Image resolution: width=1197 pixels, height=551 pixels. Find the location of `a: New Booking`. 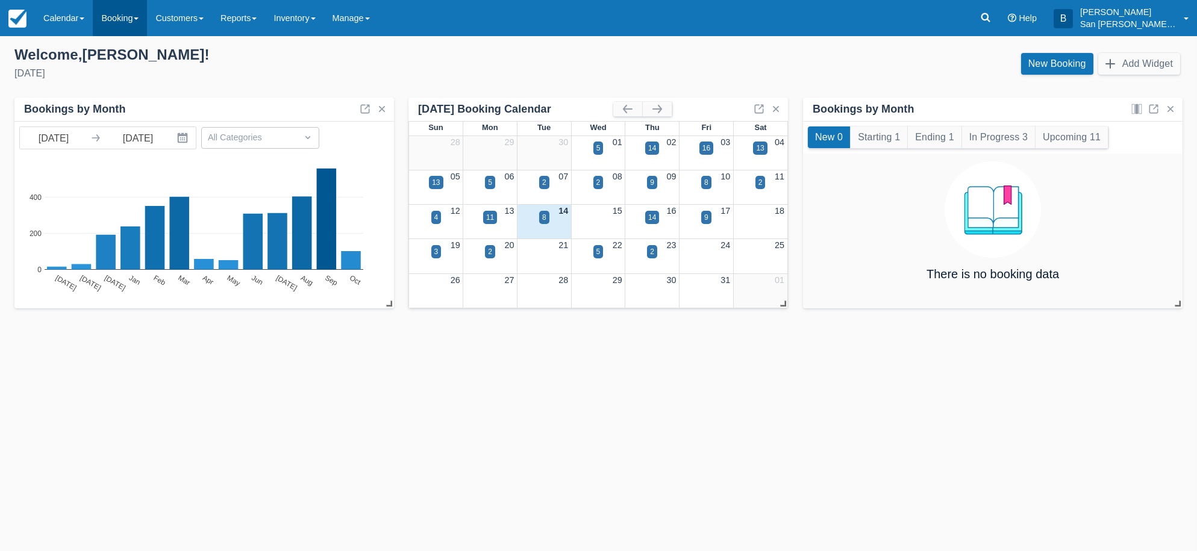

a: New Booking is located at coordinates (1057, 64).